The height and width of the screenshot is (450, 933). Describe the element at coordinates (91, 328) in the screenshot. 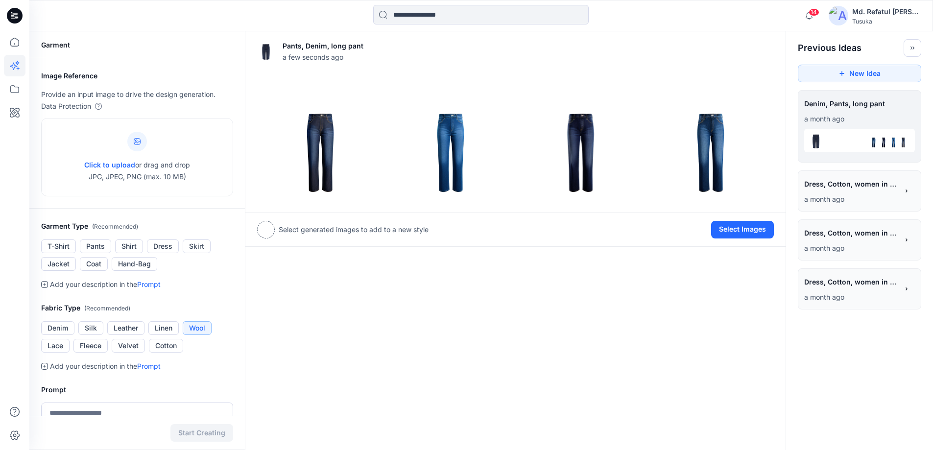

I see `button: Silk` at that location.